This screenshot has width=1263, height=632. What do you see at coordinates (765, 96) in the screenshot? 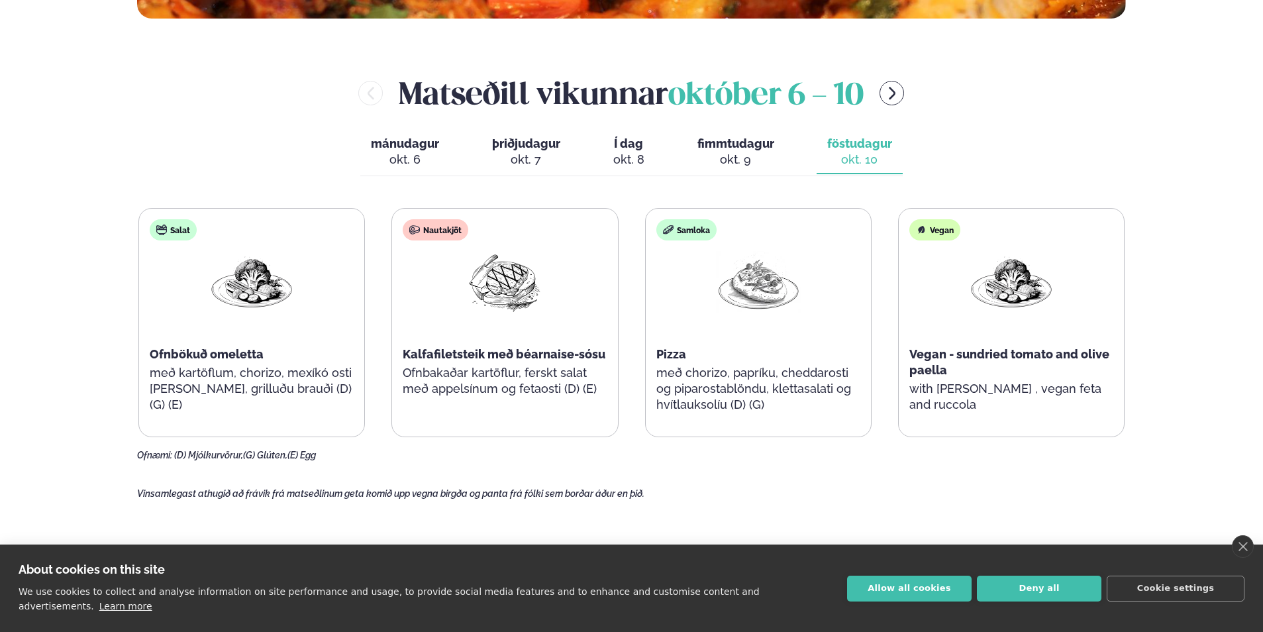
I see `span: október 6 - 10` at bounding box center [765, 96].